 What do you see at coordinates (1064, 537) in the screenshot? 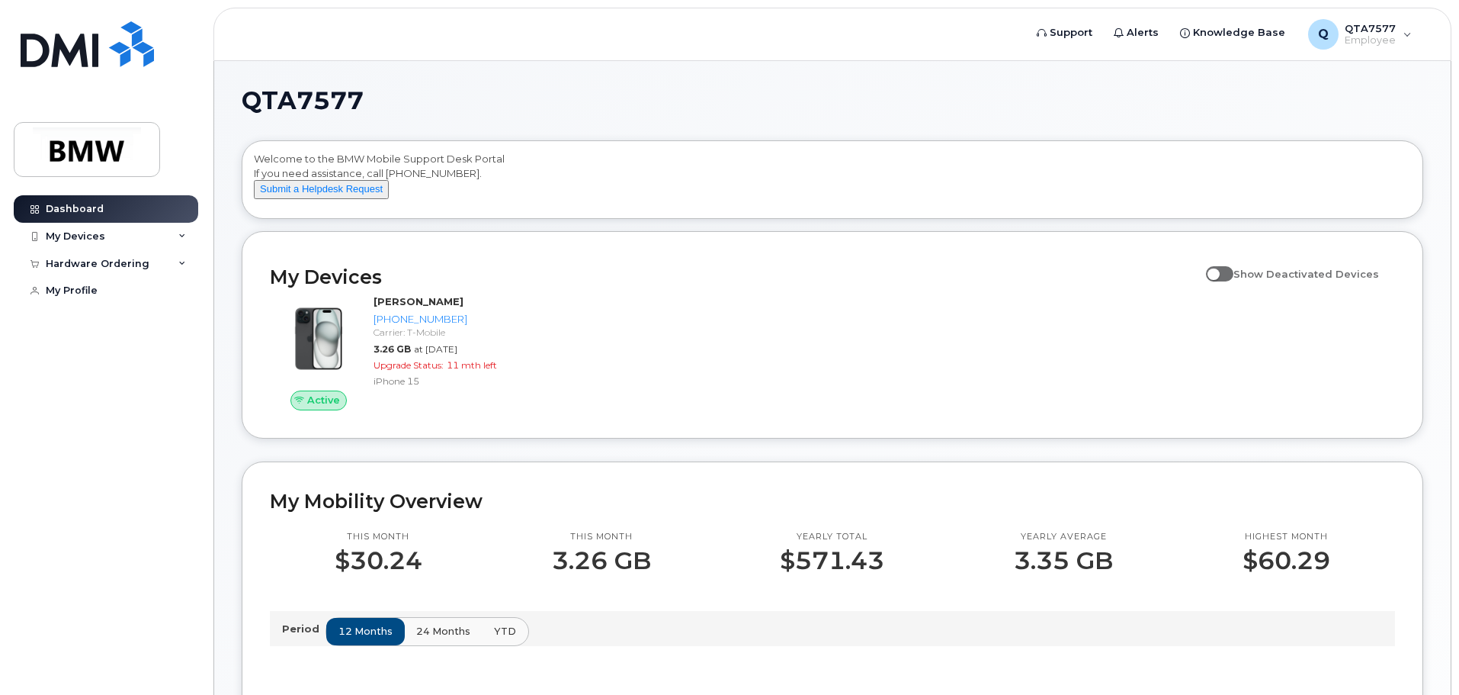
I see `p: Yearly average` at bounding box center [1064, 537].